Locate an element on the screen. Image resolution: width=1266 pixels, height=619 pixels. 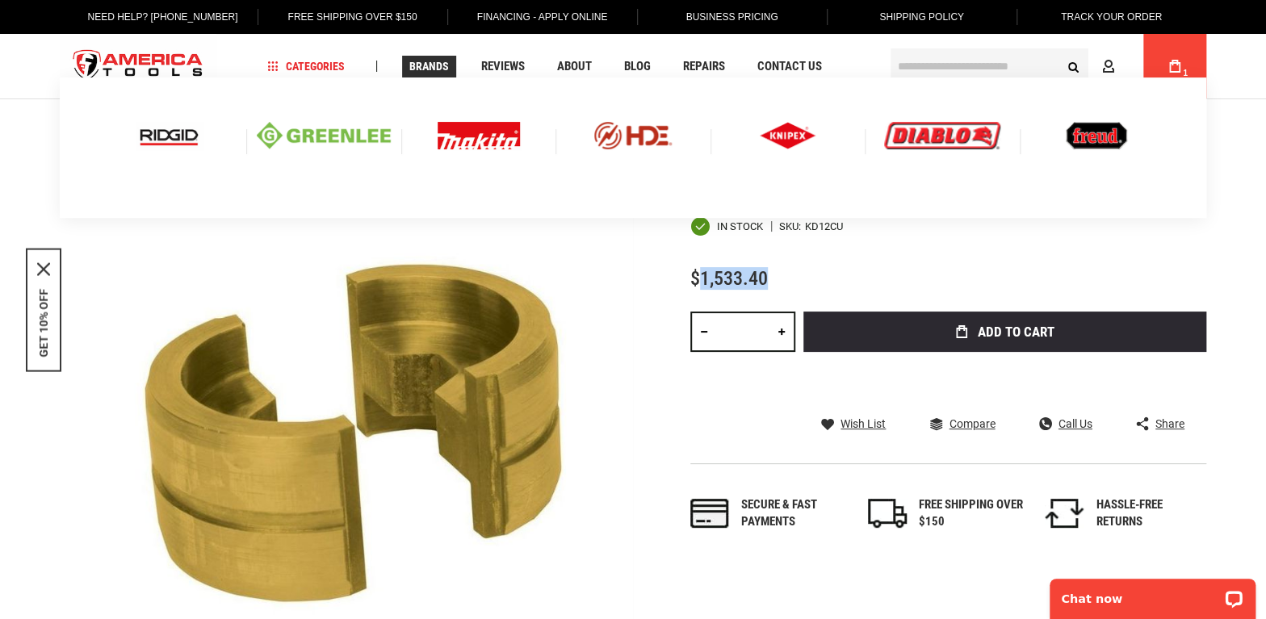
img: HDE logo is located at coordinates (633, 136).